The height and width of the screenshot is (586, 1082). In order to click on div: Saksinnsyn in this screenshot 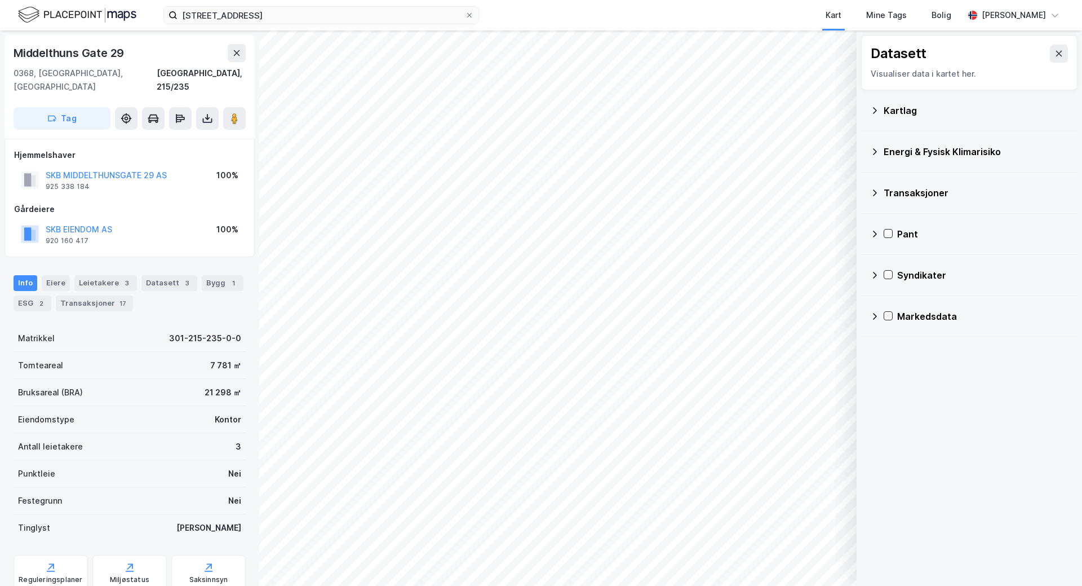, I will do `click(209, 579)`.